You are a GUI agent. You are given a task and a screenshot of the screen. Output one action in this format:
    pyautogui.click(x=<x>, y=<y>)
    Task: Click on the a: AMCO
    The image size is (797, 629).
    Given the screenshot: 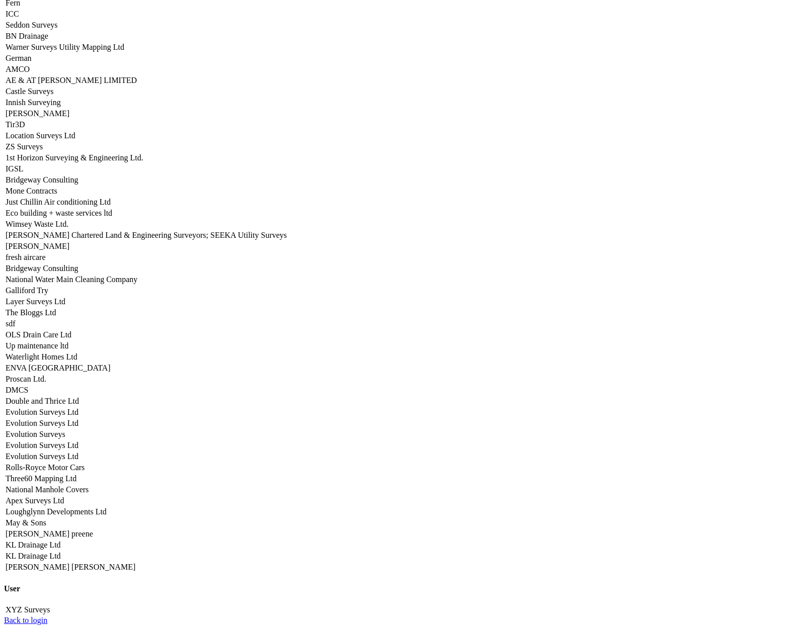 What is the action you would take?
    pyautogui.click(x=18, y=69)
    